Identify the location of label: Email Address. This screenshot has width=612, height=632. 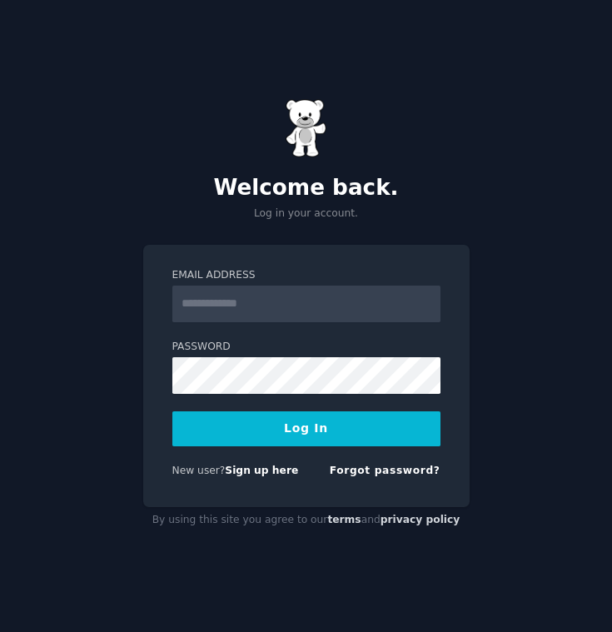
(307, 276).